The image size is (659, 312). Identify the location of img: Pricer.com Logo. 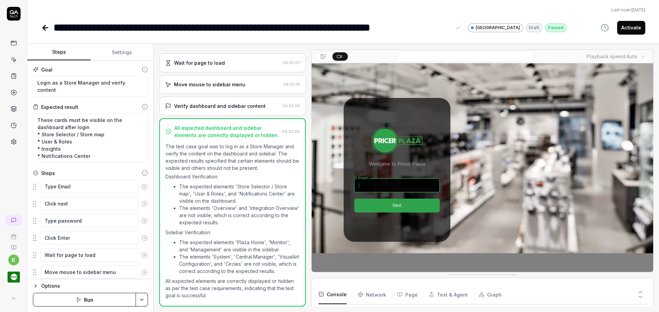
(14, 277).